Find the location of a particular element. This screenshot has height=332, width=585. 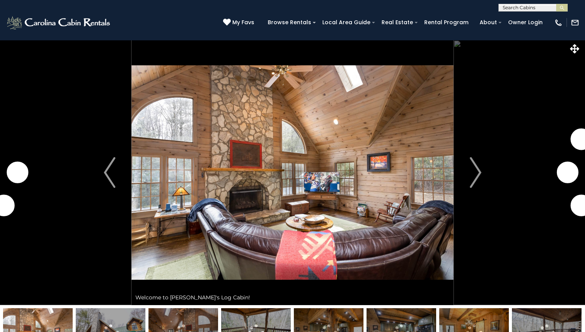

a: About is located at coordinates (488, 22).